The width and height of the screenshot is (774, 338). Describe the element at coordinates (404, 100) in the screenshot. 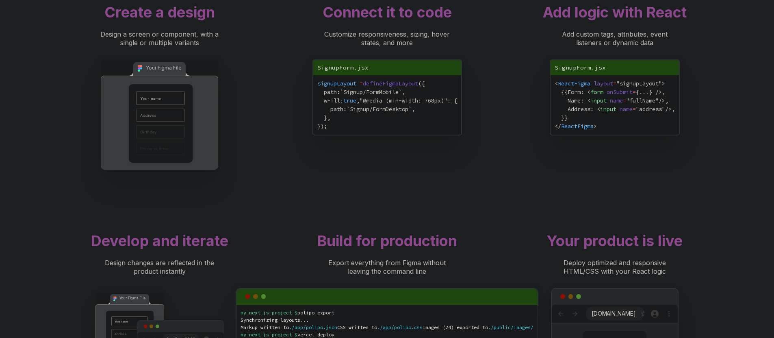

I see `span: "@media (min-width: 768px)"` at that location.